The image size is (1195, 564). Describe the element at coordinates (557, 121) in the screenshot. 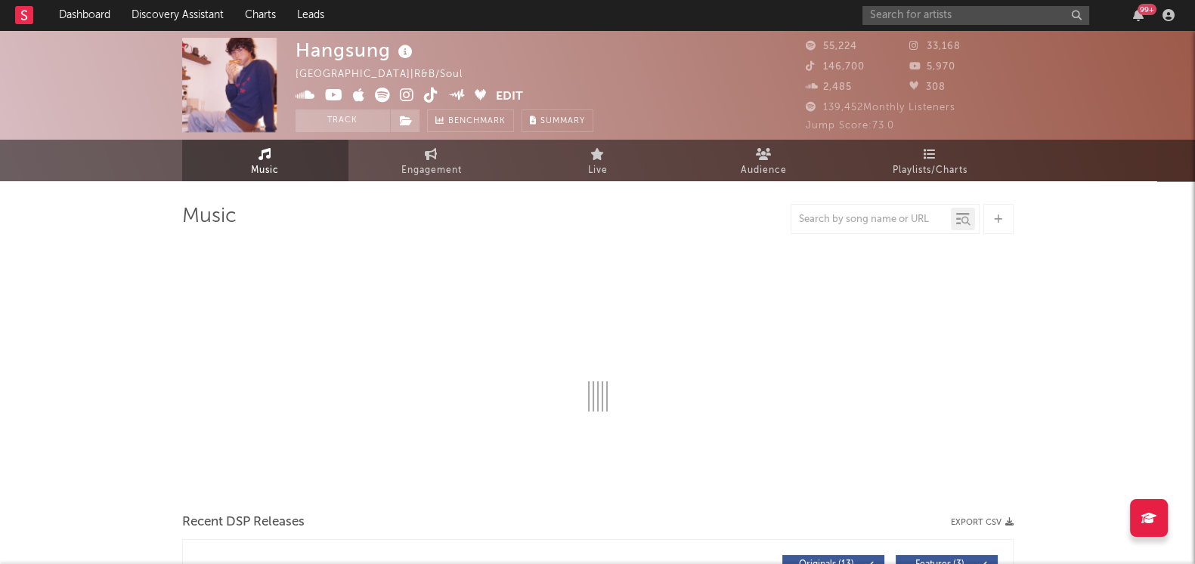

I see `button: Summary` at that location.